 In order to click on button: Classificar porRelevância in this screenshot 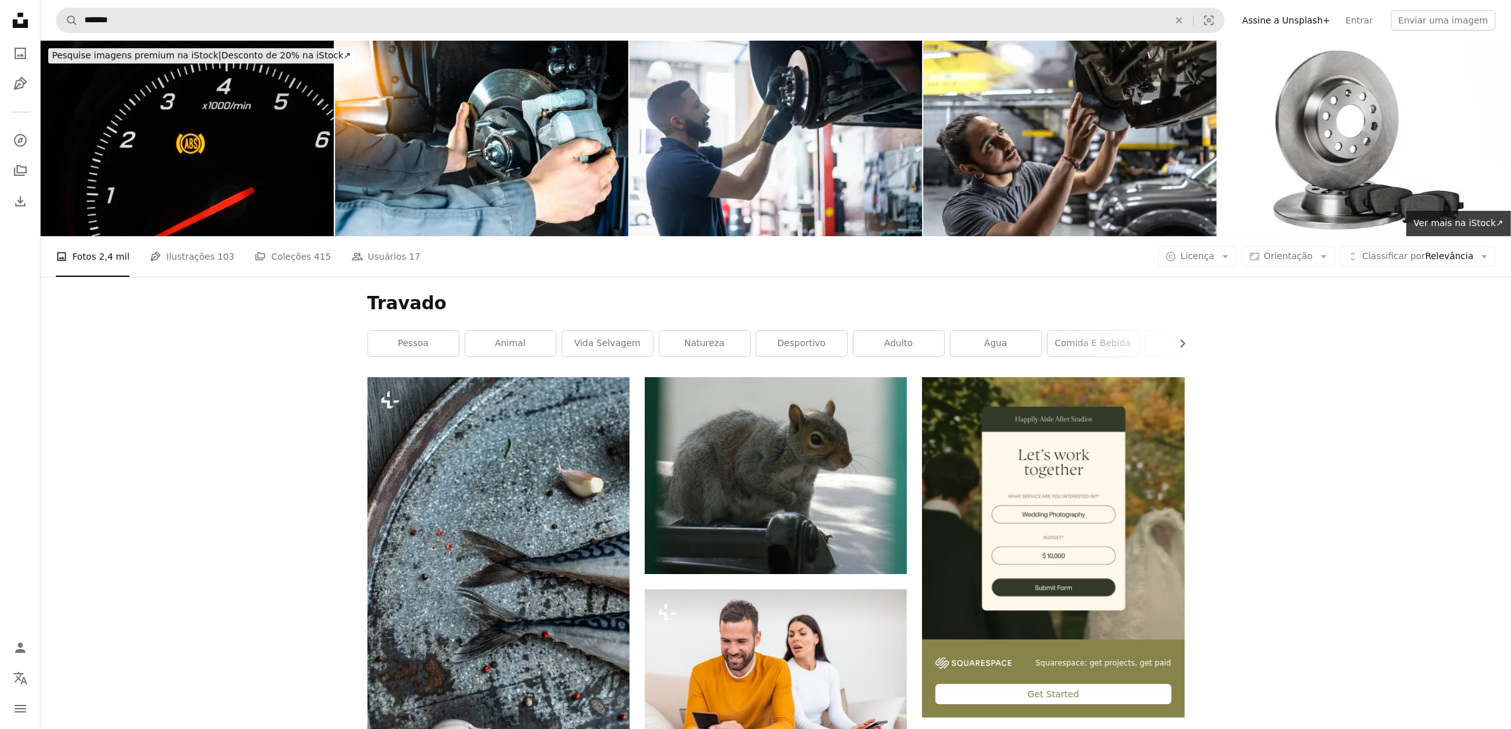, I will do `click(1418, 256)`.